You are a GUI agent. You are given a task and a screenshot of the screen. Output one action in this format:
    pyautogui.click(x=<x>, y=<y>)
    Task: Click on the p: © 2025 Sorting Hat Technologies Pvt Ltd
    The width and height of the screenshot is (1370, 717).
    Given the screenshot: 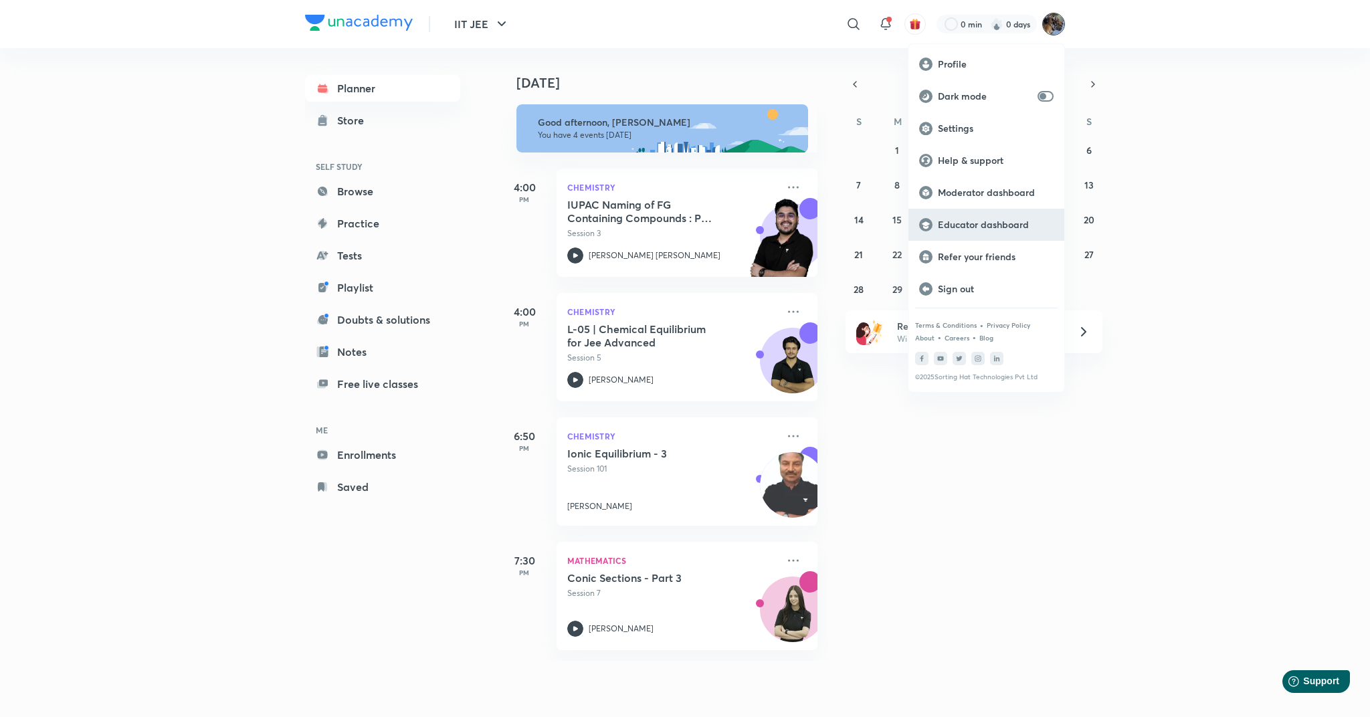 What is the action you would take?
    pyautogui.click(x=986, y=377)
    